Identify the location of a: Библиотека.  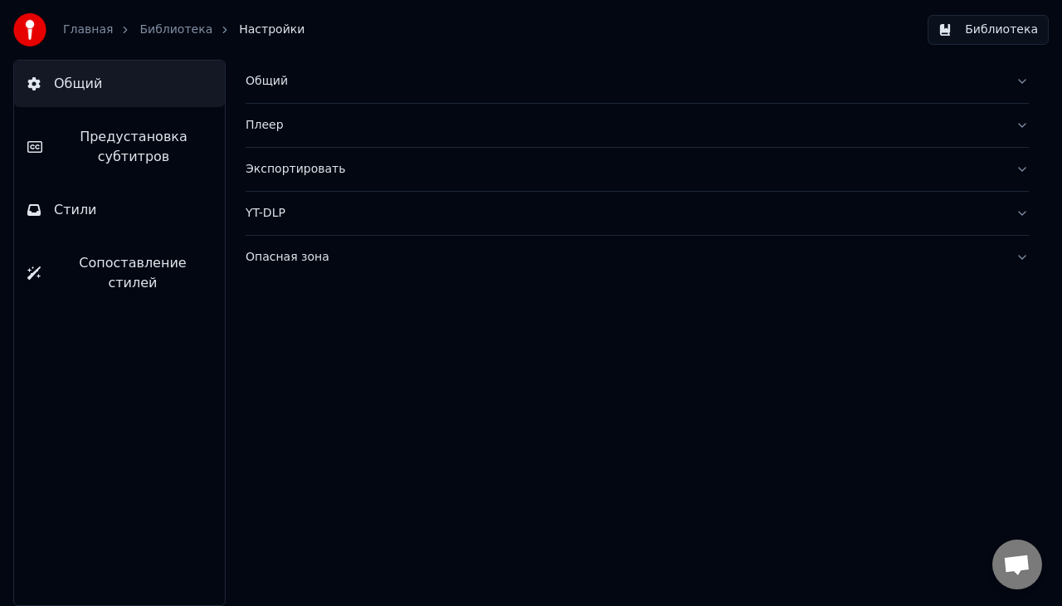
(176, 30).